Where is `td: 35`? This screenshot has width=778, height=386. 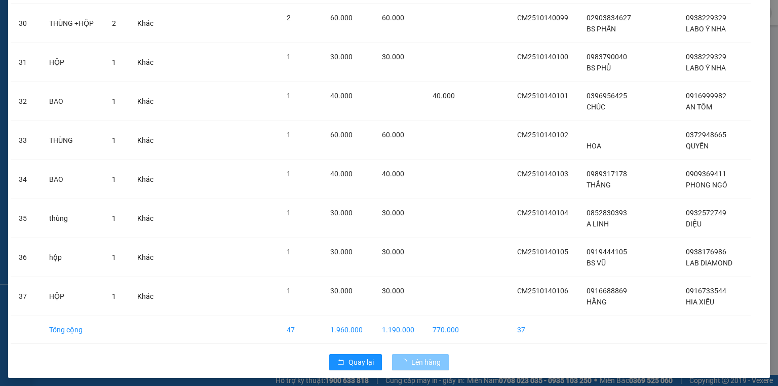
td: 35 is located at coordinates (26, 218).